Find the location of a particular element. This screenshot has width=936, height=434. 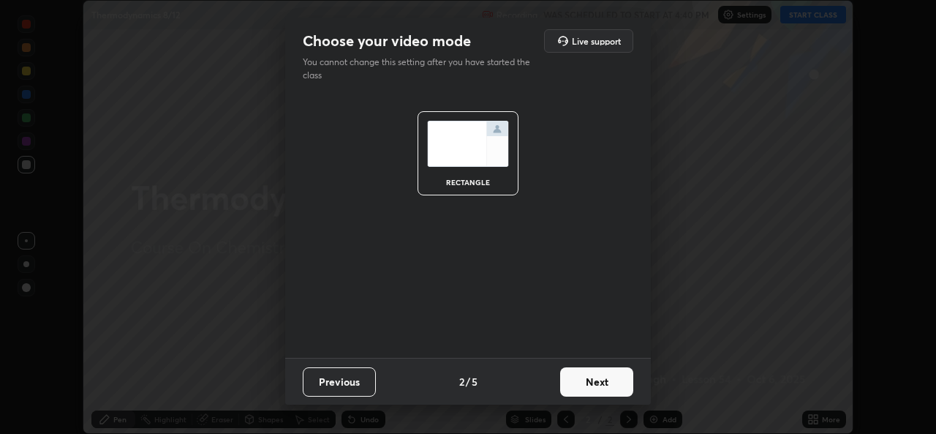

button: Previous is located at coordinates (339, 382).